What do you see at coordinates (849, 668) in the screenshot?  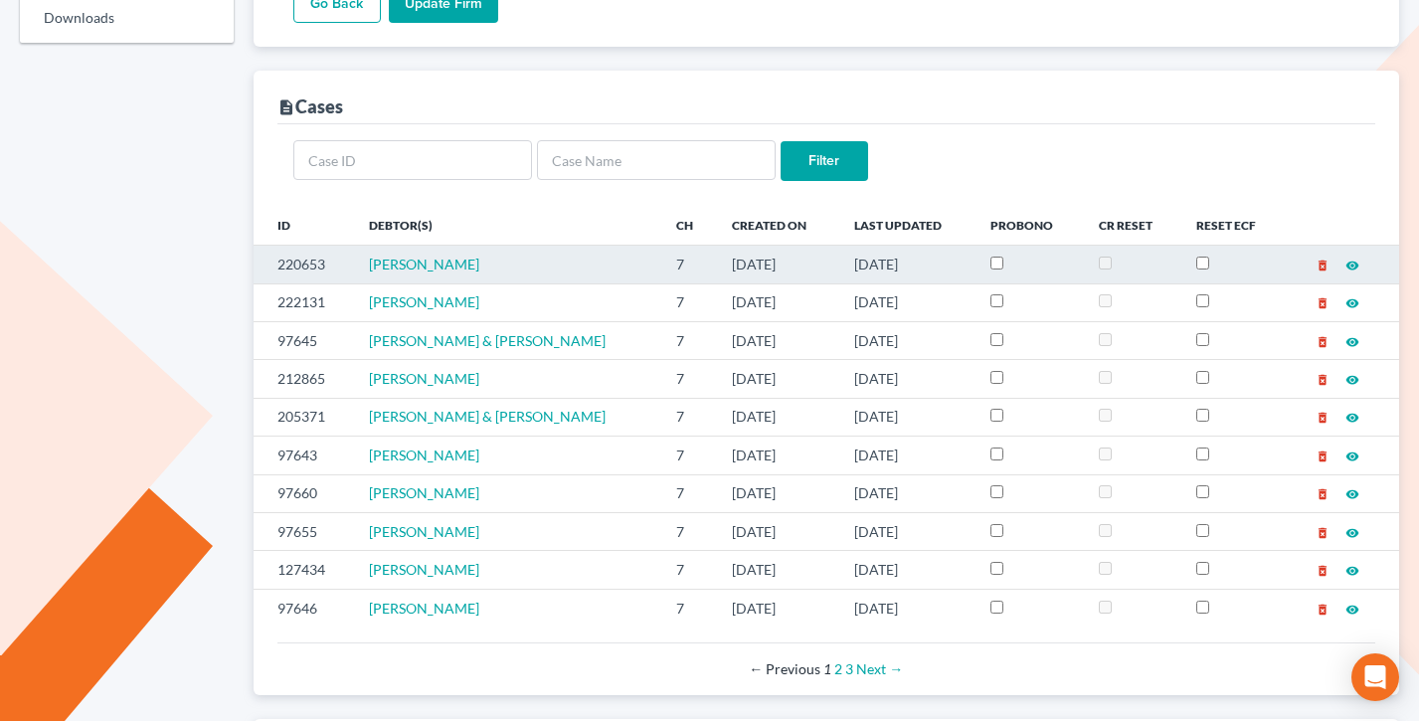 I see `a: Page 3` at bounding box center [849, 668].